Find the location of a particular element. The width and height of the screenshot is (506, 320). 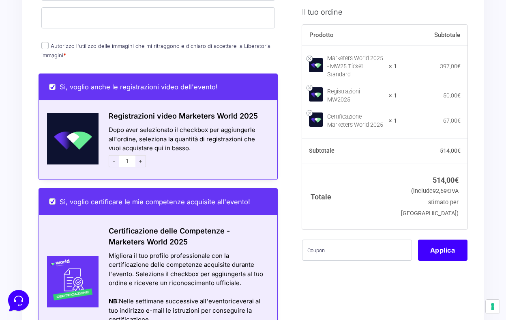

input: Sì, voglio certificare le mie competenze acquisite all'evento! is located at coordinates (52, 201).